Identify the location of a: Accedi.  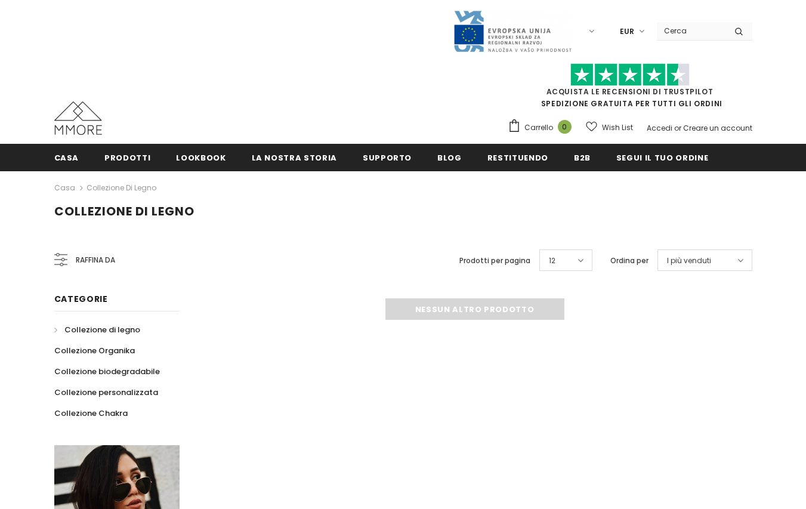
(659, 128).